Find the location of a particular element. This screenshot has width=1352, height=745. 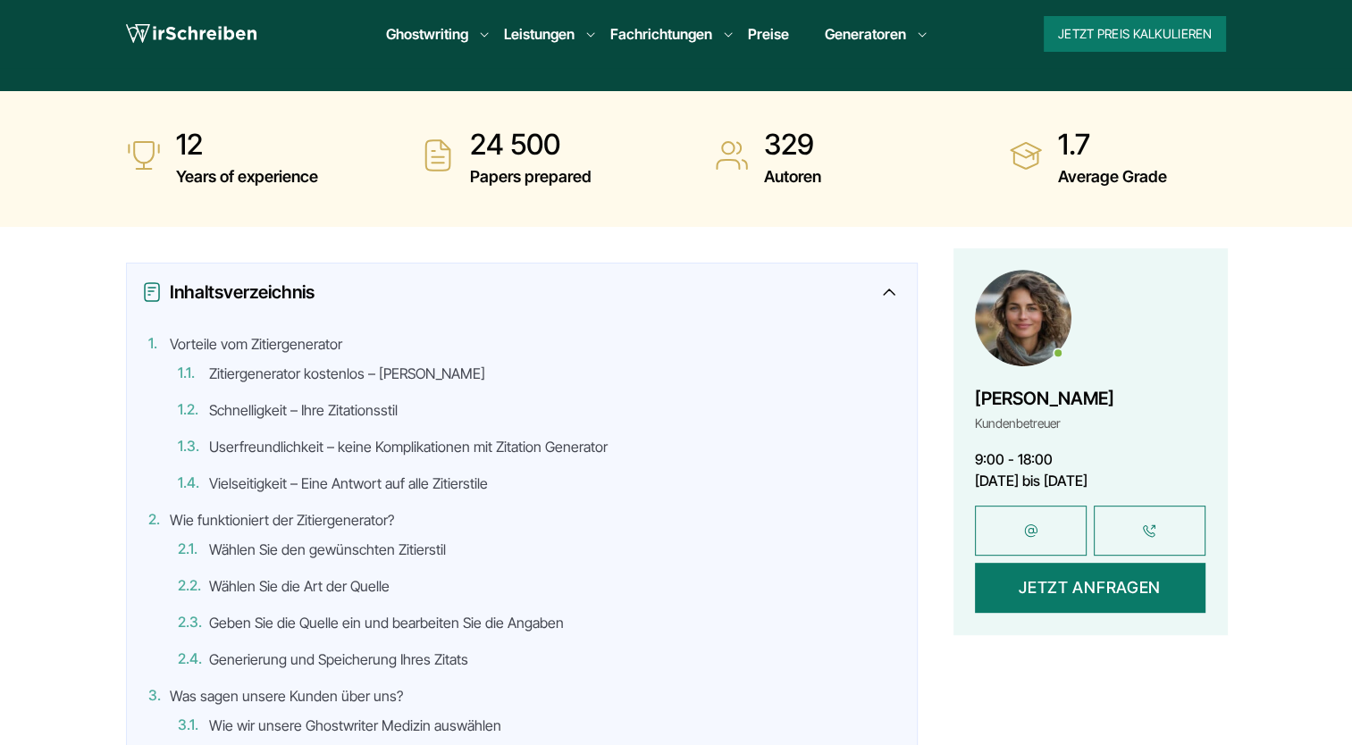

strong: 1.7 is located at coordinates (1113, 145).